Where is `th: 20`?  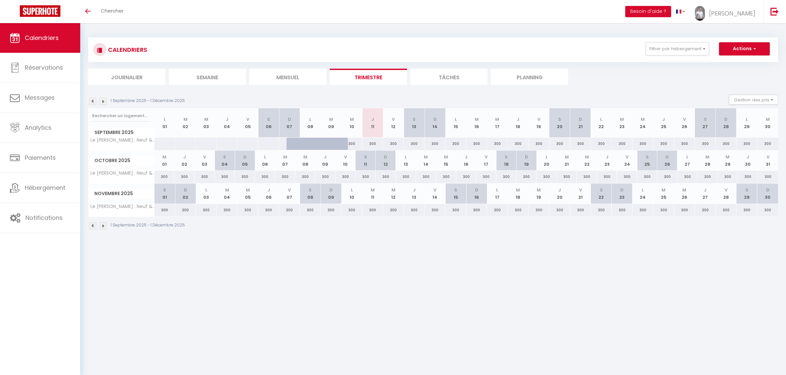 th: 20 is located at coordinates (560, 123).